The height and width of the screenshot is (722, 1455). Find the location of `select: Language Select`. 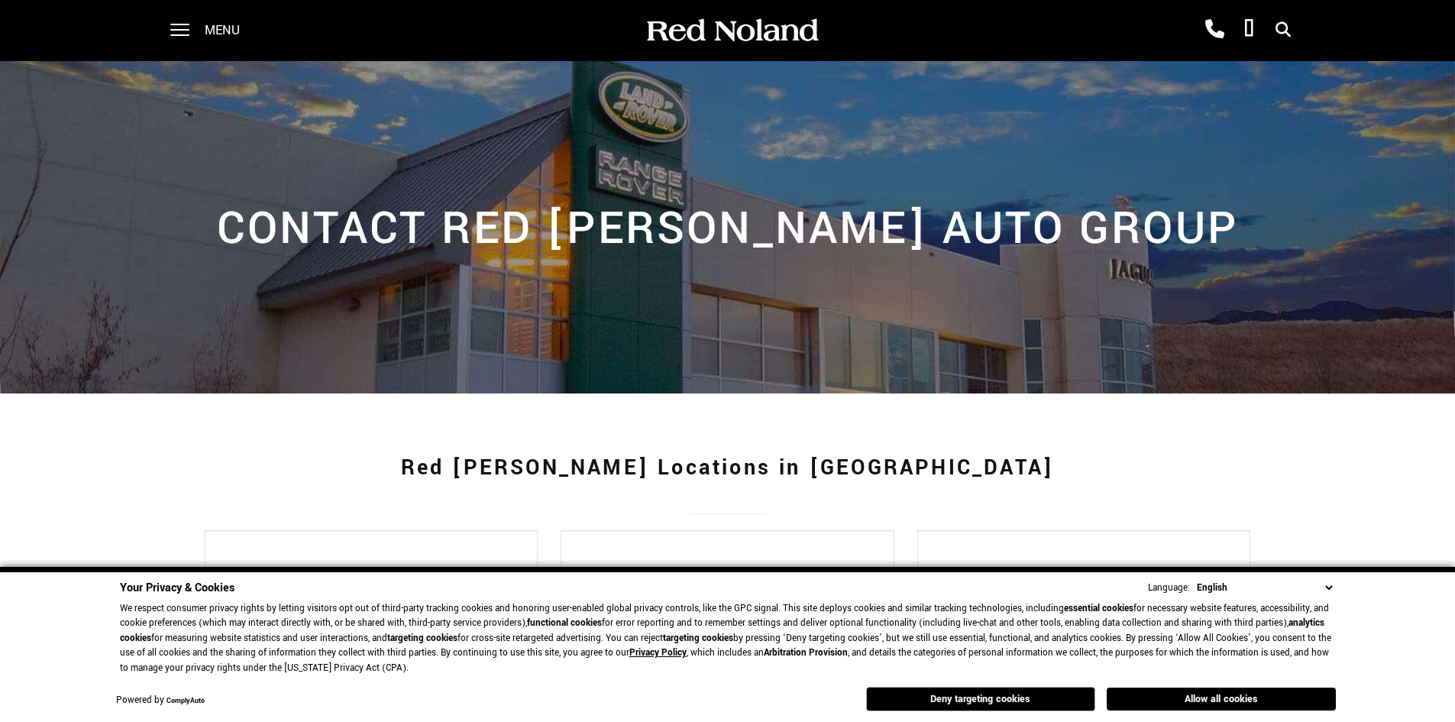

select: Language Select is located at coordinates (1264, 587).